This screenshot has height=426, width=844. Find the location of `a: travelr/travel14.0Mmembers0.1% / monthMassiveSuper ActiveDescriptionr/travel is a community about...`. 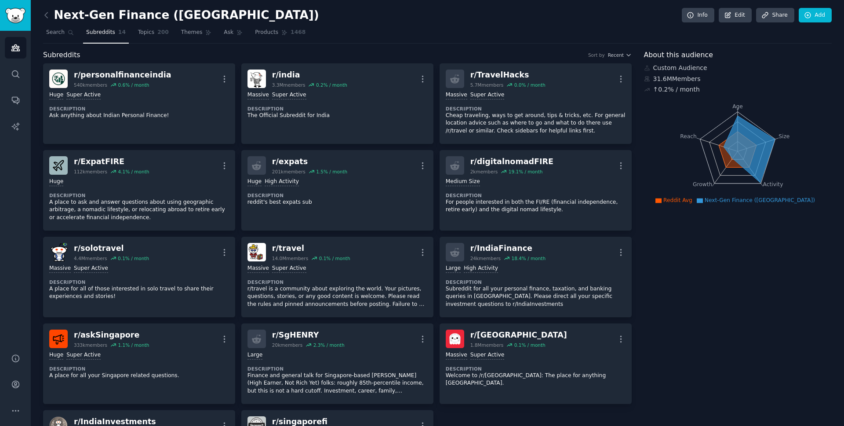

a: travelr/travel14.0Mmembers0.1% / monthMassiveSuper ActiveDescriptionr/travel is a community about... is located at coordinates (337, 277).